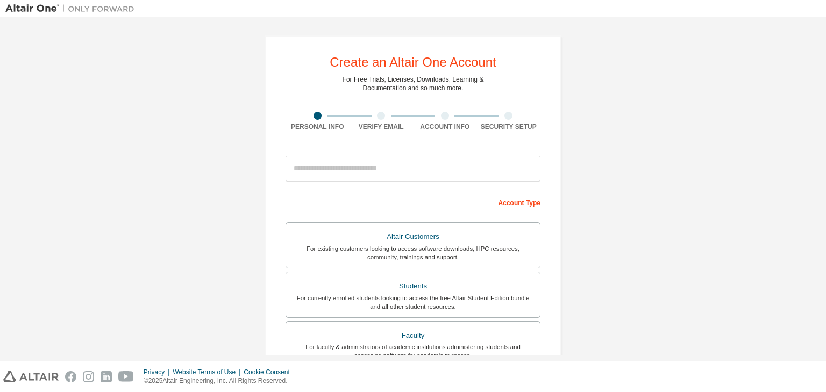  What do you see at coordinates (73, 9) in the screenshot?
I see `img: Altair One` at bounding box center [73, 9].